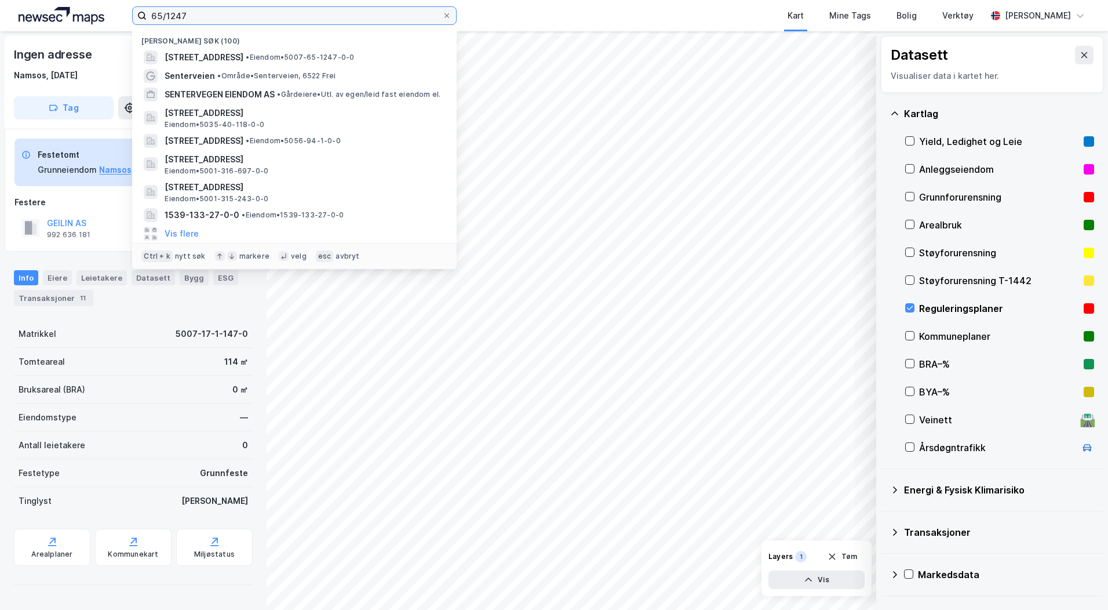 The height and width of the screenshot is (610, 1108). What do you see at coordinates (224, 473) in the screenshot?
I see `div: Grunnfeste` at bounding box center [224, 473].